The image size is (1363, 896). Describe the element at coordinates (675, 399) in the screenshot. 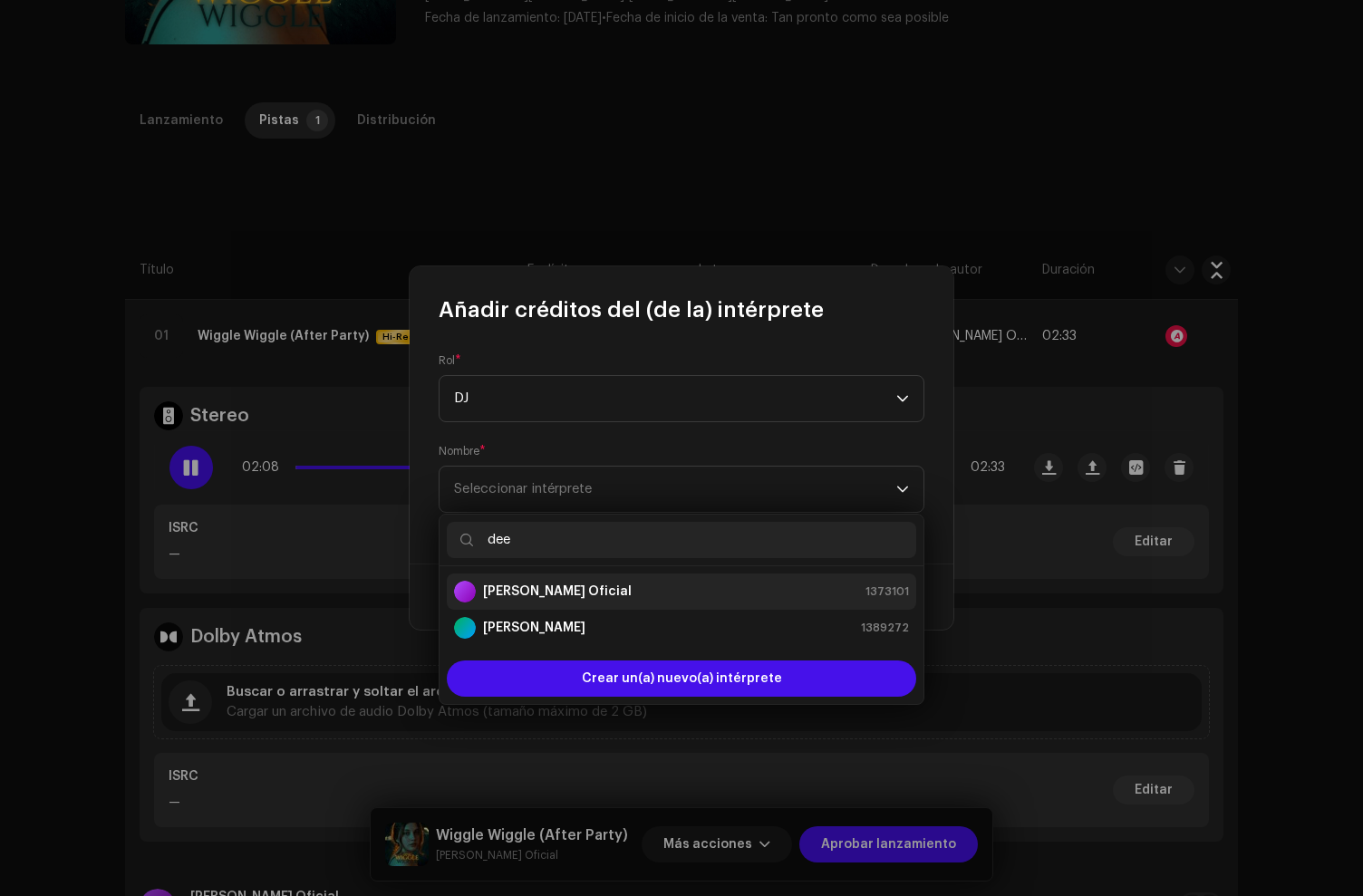

I see `span: DJ` at that location.